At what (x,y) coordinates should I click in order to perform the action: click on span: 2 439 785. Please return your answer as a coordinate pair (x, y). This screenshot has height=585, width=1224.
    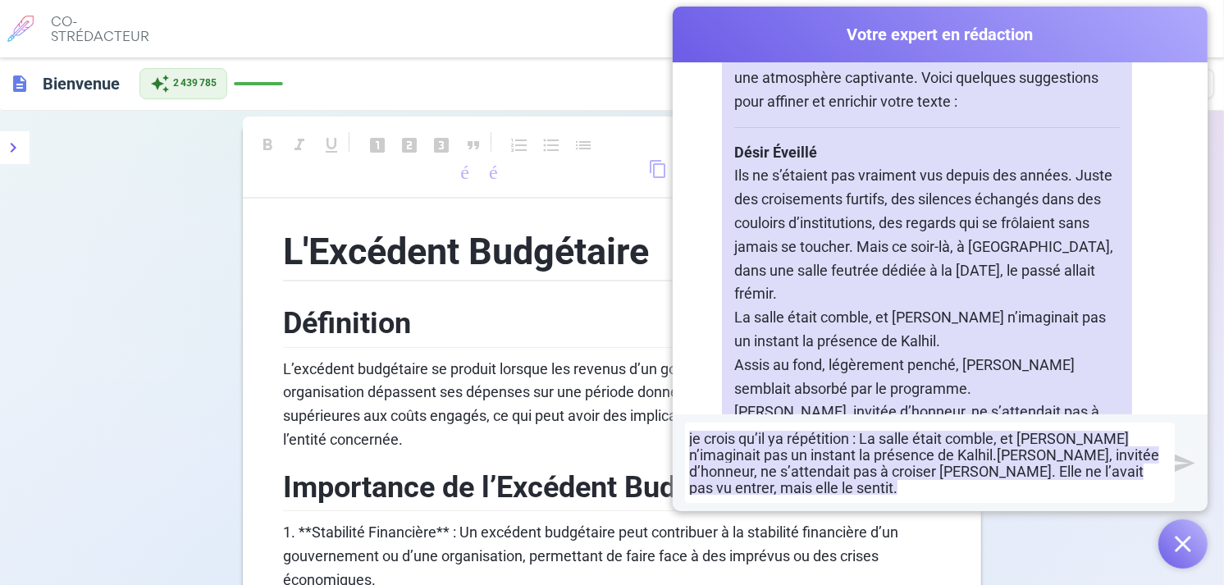
    Looking at the image, I should click on (195, 84).